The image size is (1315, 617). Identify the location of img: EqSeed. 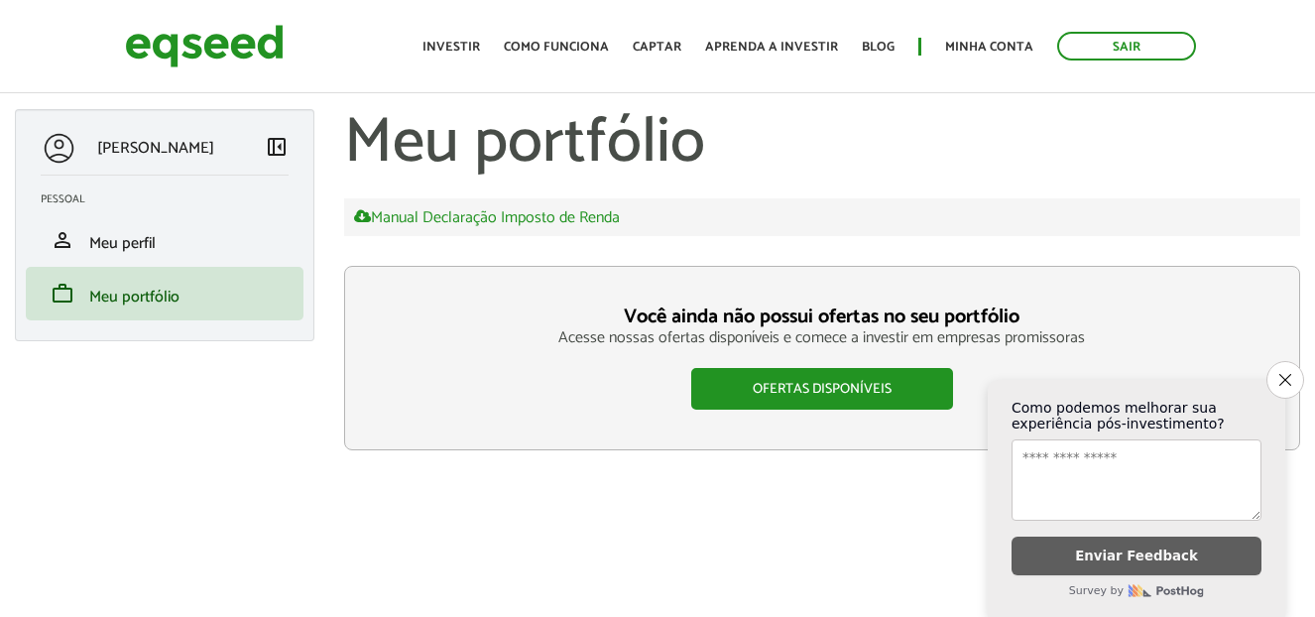
(204, 46).